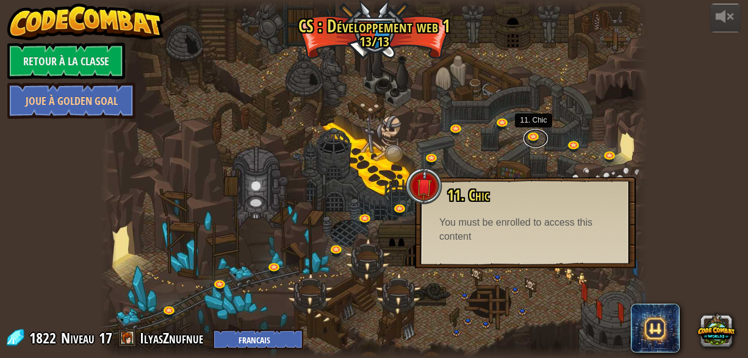 The image size is (748, 358). What do you see at coordinates (106, 338) in the screenshot?
I see `span: 17` at bounding box center [106, 338].